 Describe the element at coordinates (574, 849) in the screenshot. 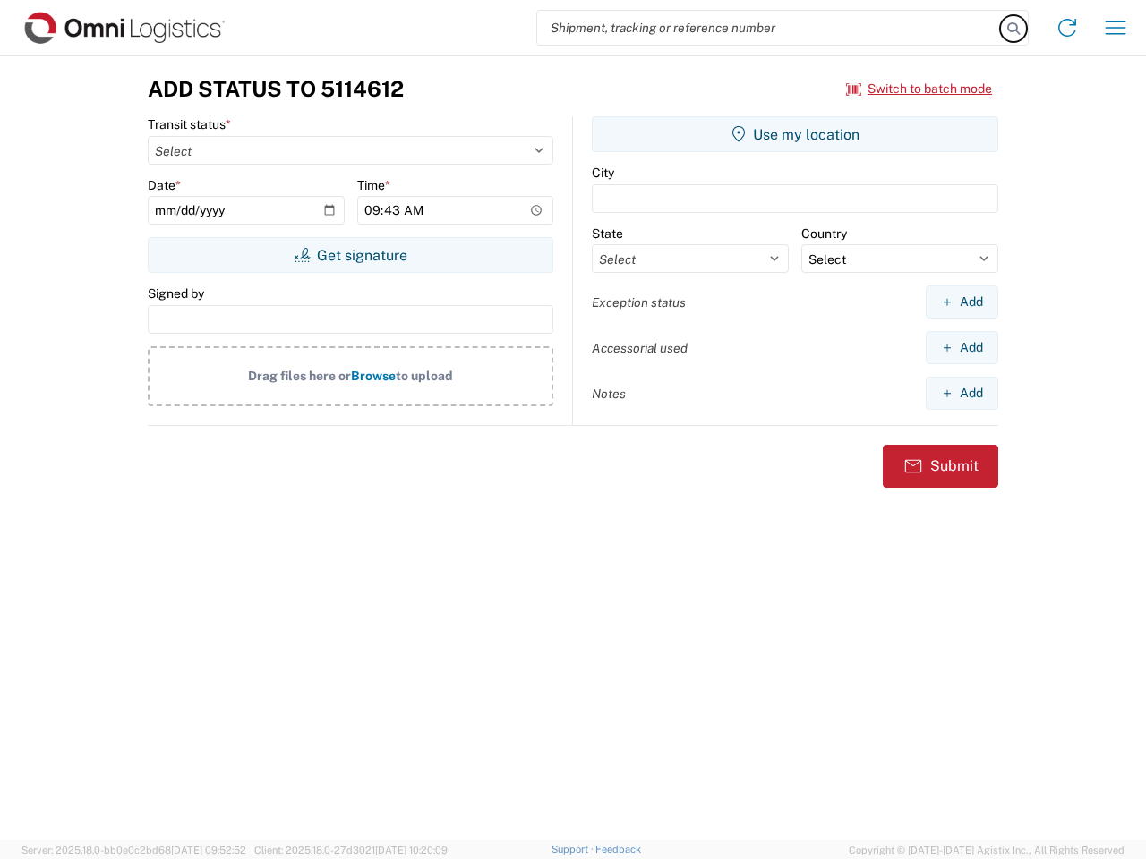

I see `a: Support` at that location.